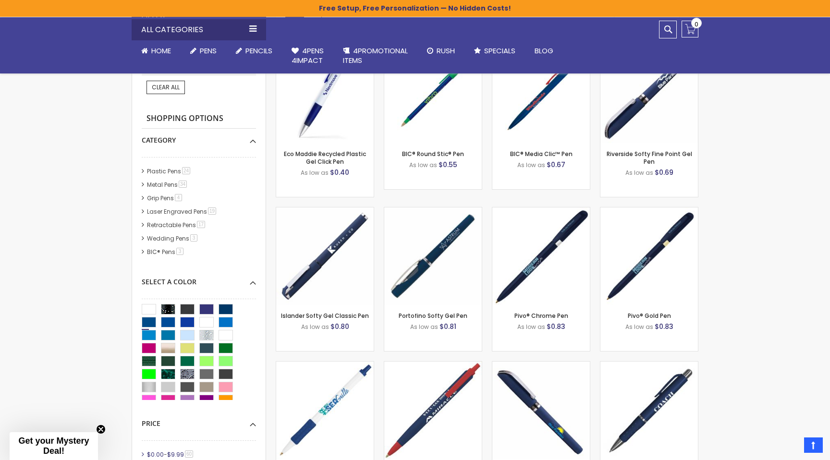 This screenshot has width=830, height=460. What do you see at coordinates (541, 410) in the screenshot?
I see `img: Riverside Softy Fine Point Gel Pen - ColorJet Imprint-Navy Blue` at bounding box center [541, 410].